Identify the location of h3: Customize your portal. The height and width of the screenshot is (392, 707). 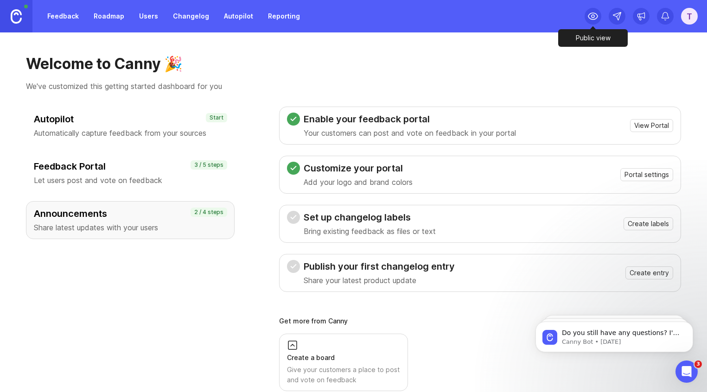
(358, 168).